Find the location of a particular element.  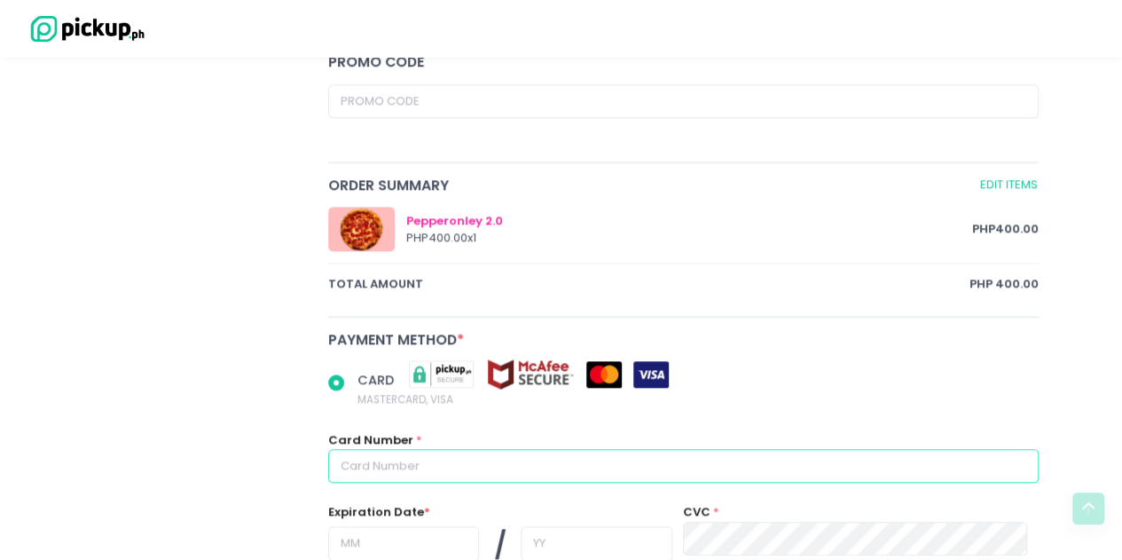

img: visa is located at coordinates (651, 374).